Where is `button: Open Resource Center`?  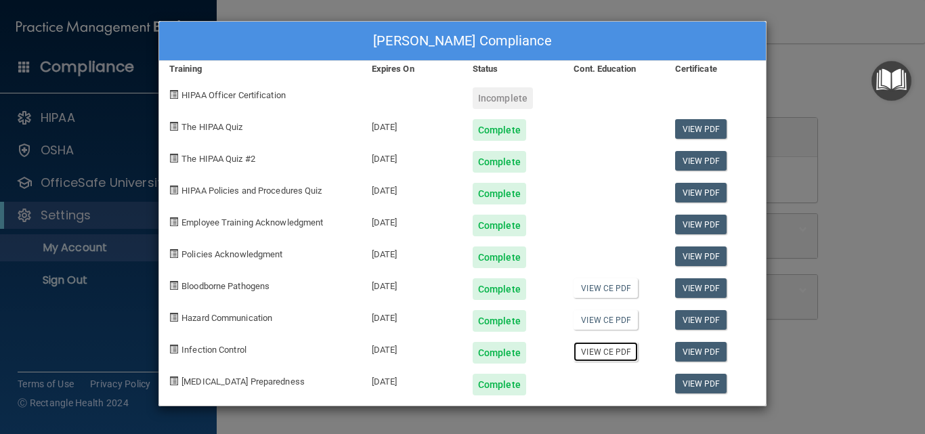 button: Open Resource Center is located at coordinates (891, 81).